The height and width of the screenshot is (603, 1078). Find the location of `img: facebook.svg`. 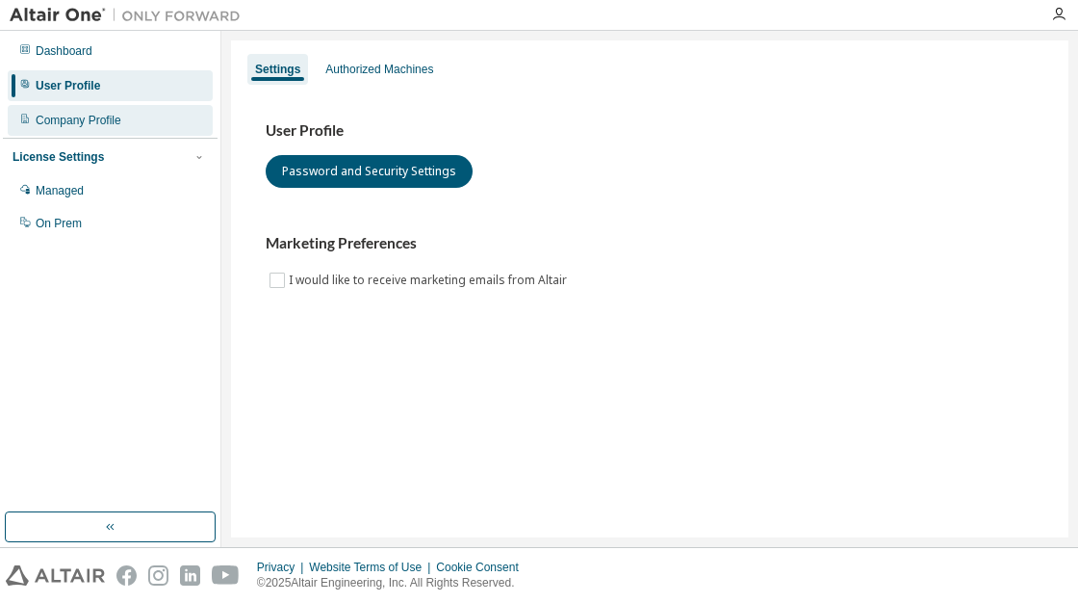

img: facebook.svg is located at coordinates (126, 575).